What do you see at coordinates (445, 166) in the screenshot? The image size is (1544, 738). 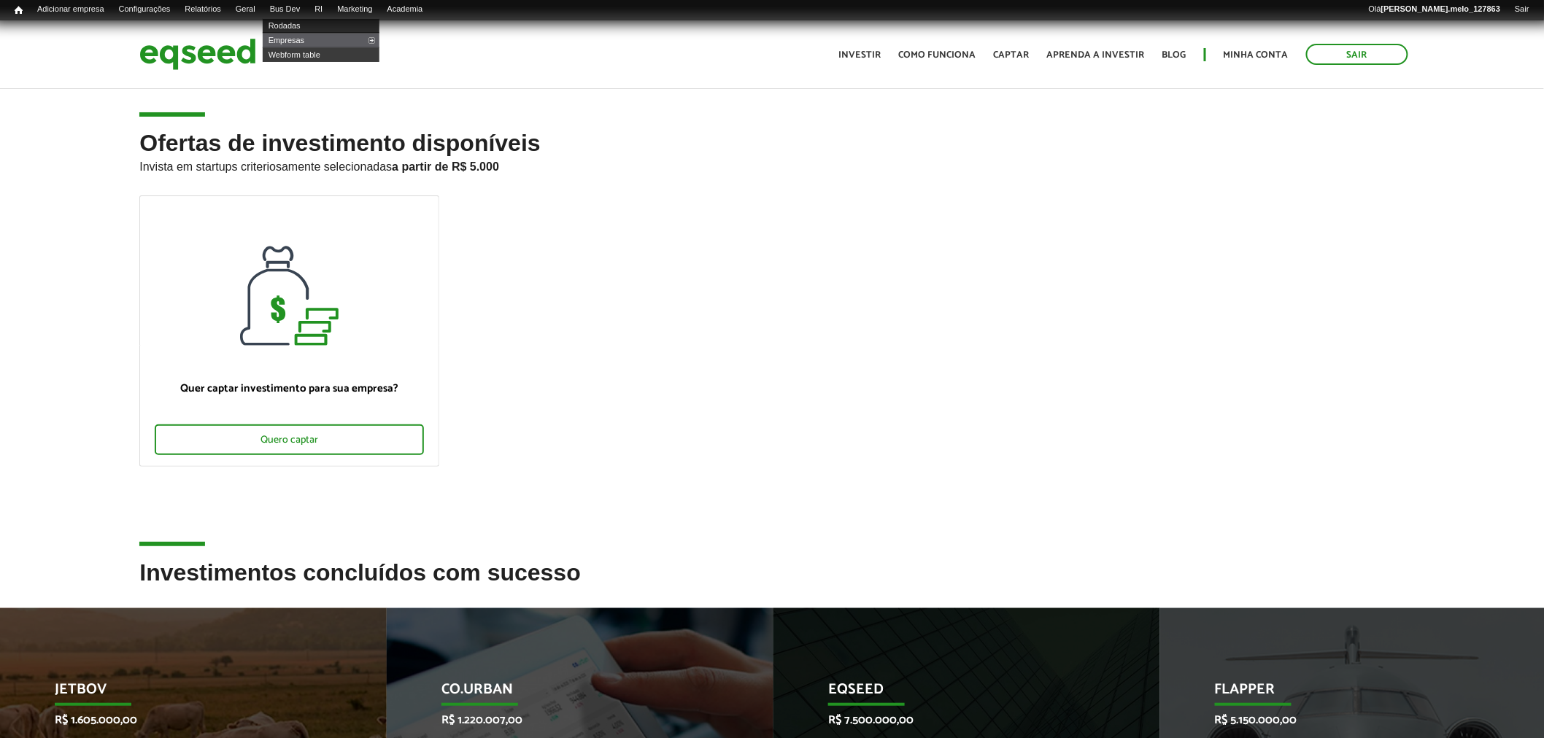 I see `strong: a partir de R$ 5.000` at bounding box center [445, 166].